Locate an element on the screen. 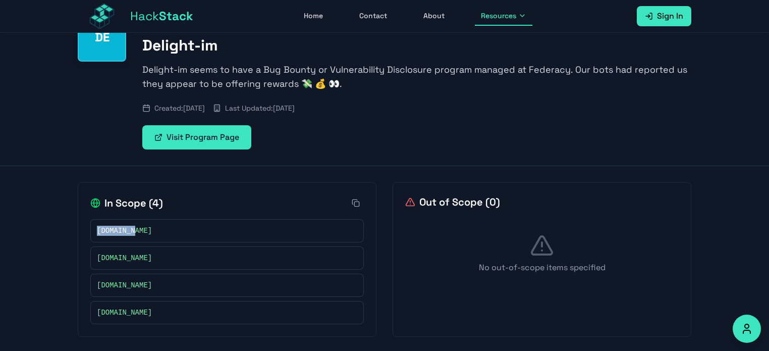 The width and height of the screenshot is (769, 351). a: Home is located at coordinates (313, 16).